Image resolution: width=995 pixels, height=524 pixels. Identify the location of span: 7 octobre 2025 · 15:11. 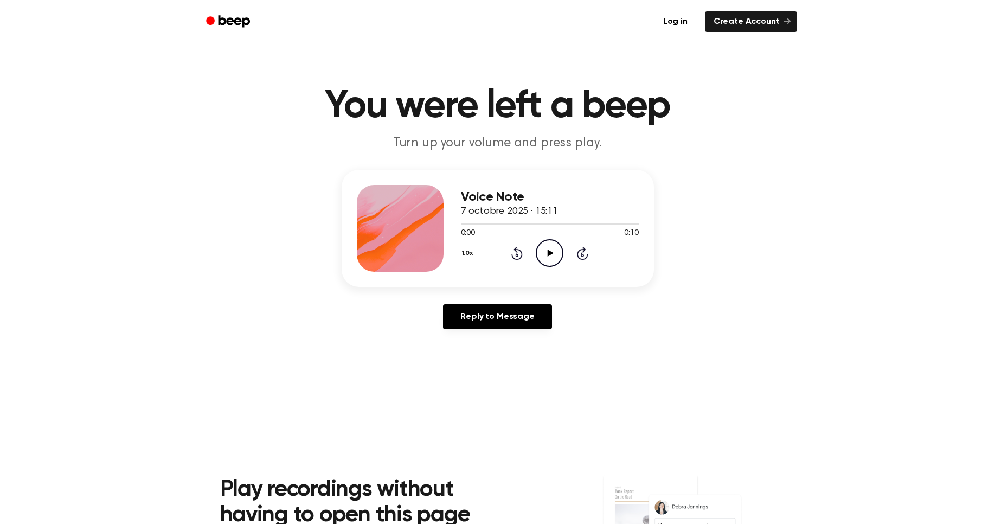
(509, 211).